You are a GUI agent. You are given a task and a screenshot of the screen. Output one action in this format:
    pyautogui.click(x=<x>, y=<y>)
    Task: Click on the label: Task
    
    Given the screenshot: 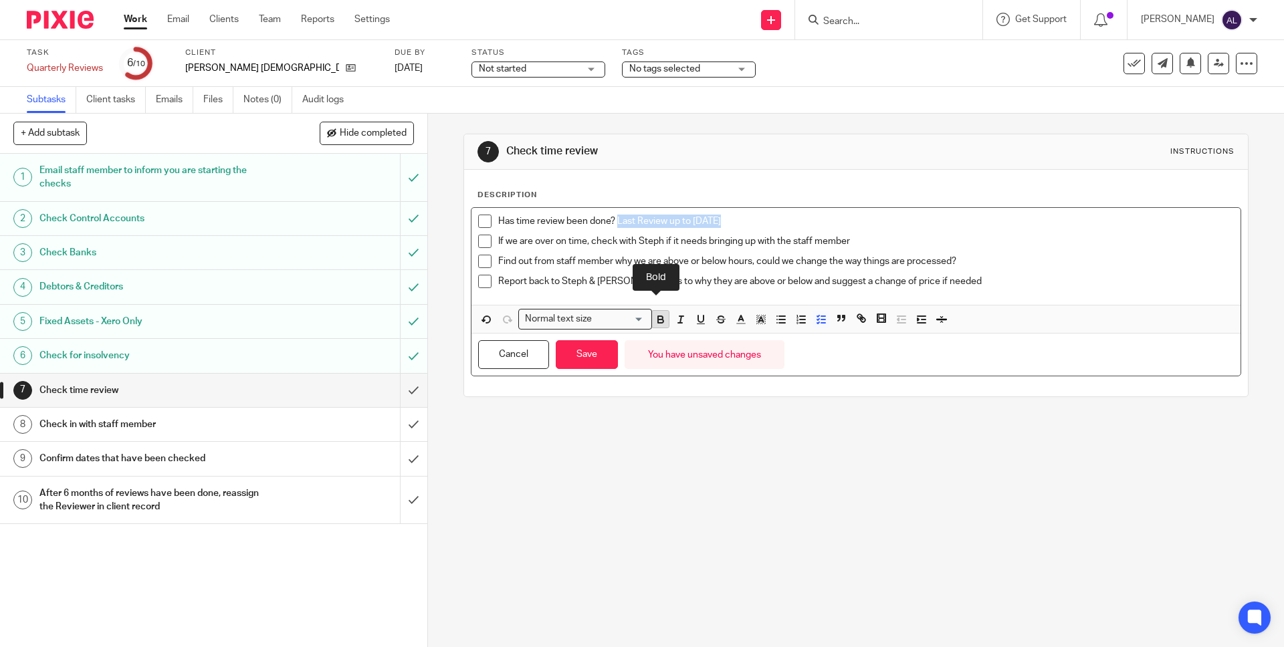 What is the action you would take?
    pyautogui.click(x=65, y=53)
    